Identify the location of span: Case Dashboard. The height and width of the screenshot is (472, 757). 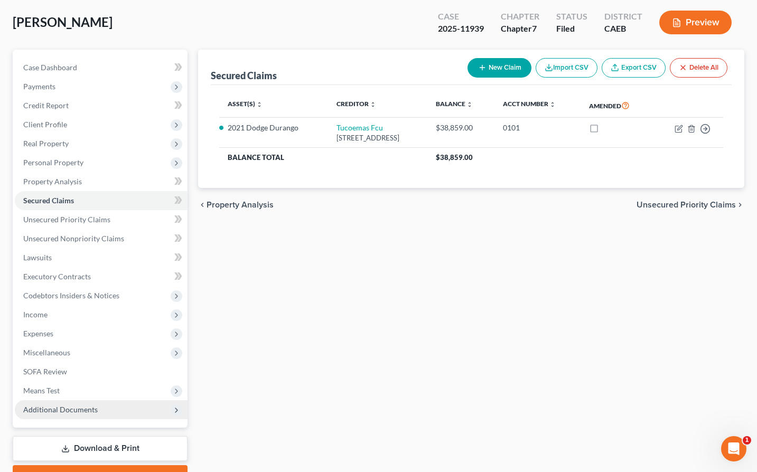
(50, 67).